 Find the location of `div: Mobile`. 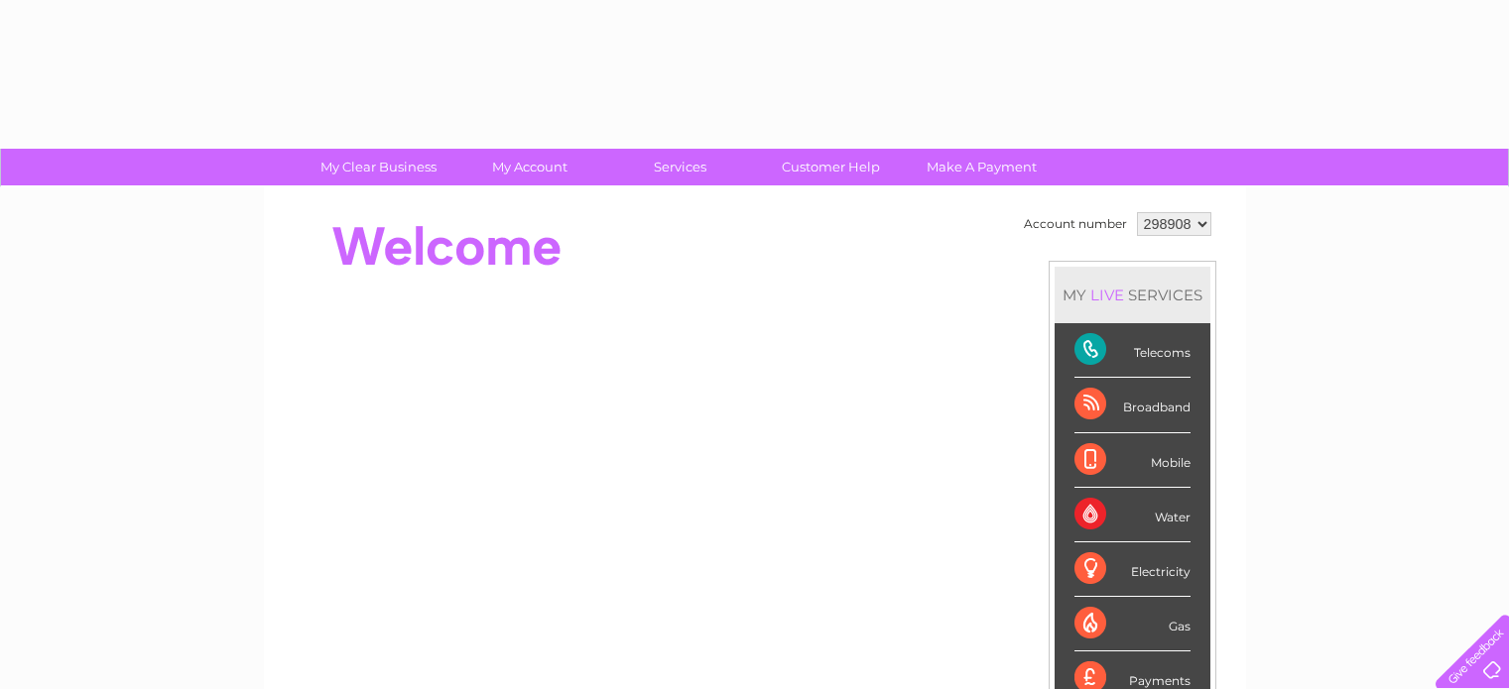

div: Mobile is located at coordinates (1132, 460).